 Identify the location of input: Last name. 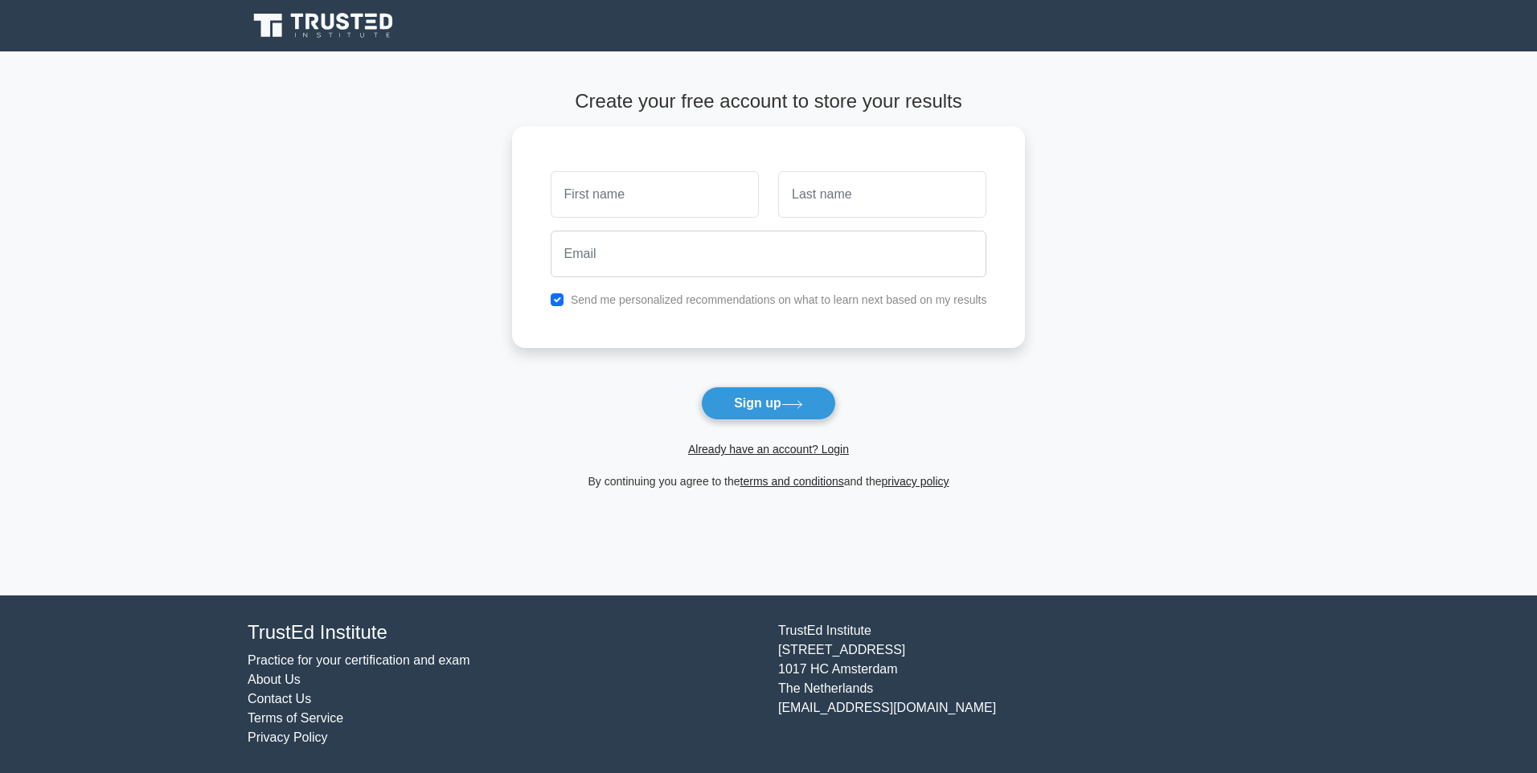
(882, 195).